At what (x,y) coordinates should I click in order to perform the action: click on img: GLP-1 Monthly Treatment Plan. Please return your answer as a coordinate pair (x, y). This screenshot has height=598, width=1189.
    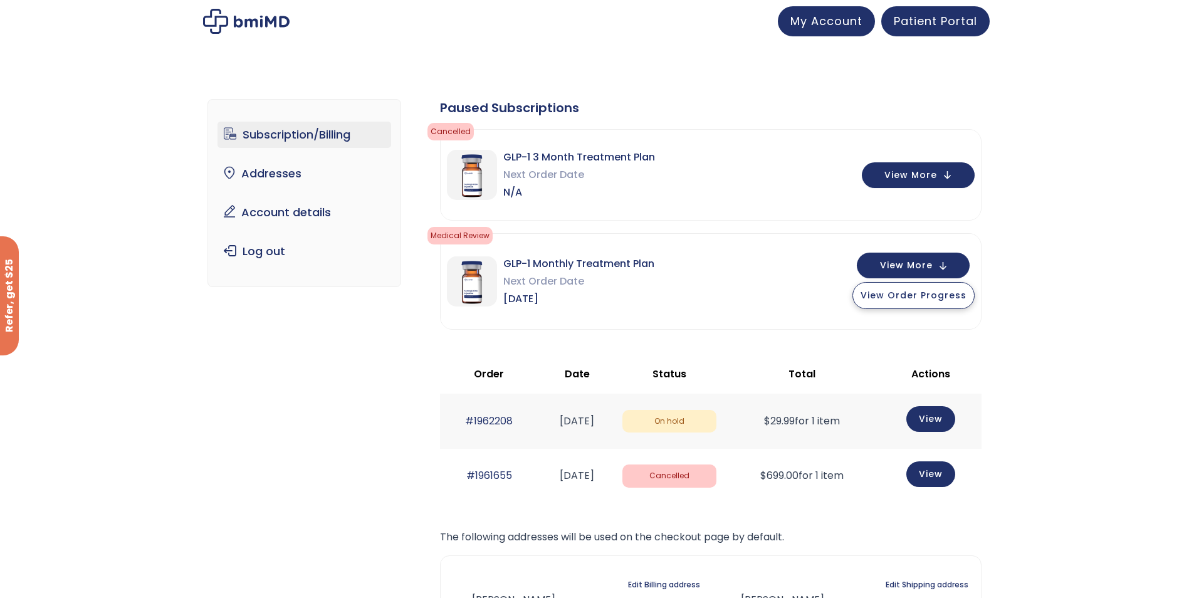
    Looking at the image, I should click on (472, 281).